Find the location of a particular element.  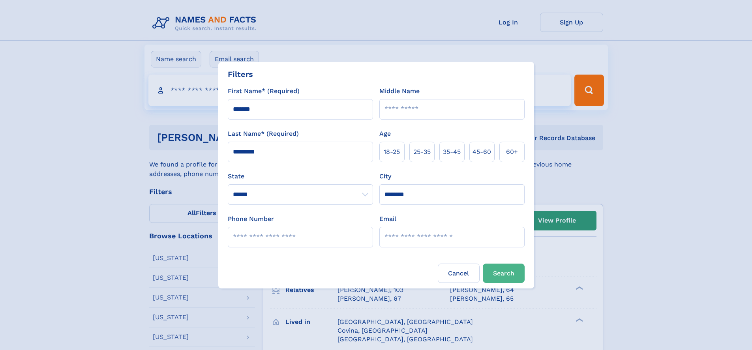

label: Last Name* (Required) is located at coordinates (263, 134).